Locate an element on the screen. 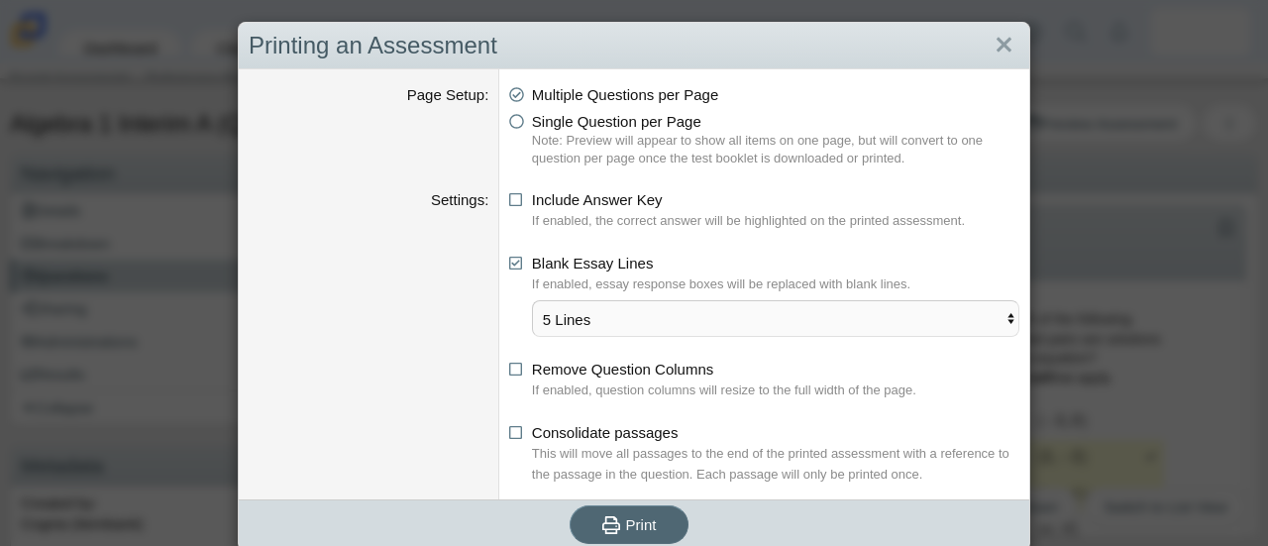 This screenshot has width=1268, height=546. span: Consolidate passages is located at coordinates (605, 432).